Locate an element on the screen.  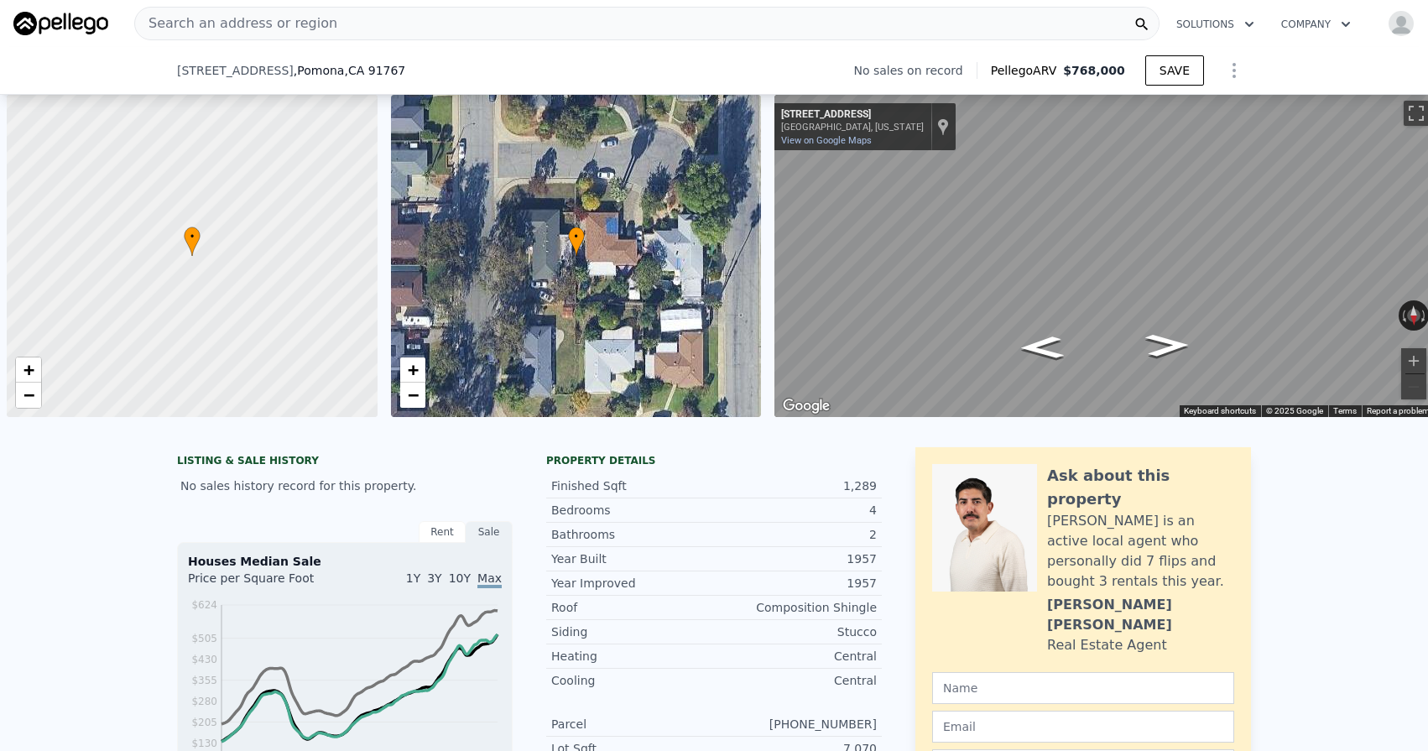
div: Stucco is located at coordinates (795, 632).